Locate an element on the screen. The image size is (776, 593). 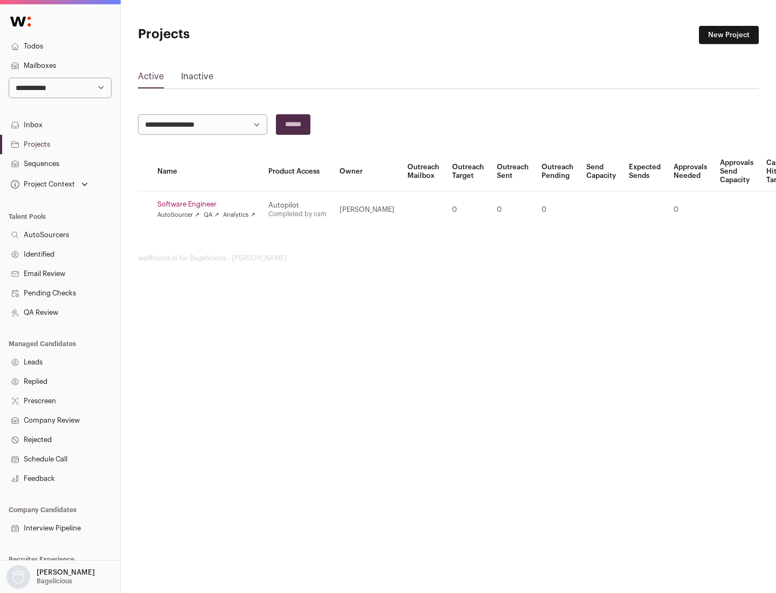
div: Project Context is located at coordinates (42, 184).